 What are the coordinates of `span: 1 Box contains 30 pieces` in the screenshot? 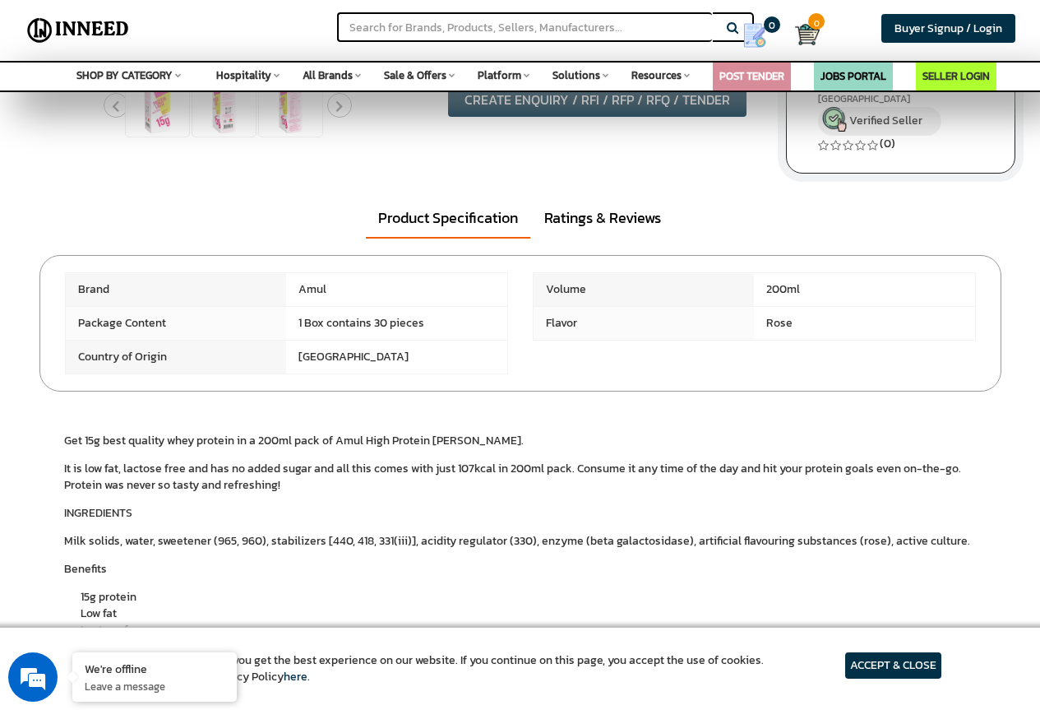 It's located at (396, 323).